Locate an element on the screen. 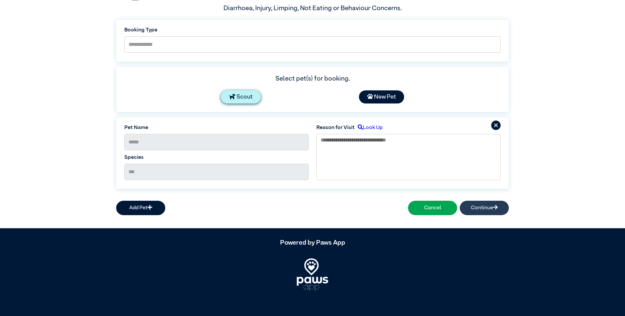 The height and width of the screenshot is (316, 625). label: Reason for Visit is located at coordinates (336, 128).